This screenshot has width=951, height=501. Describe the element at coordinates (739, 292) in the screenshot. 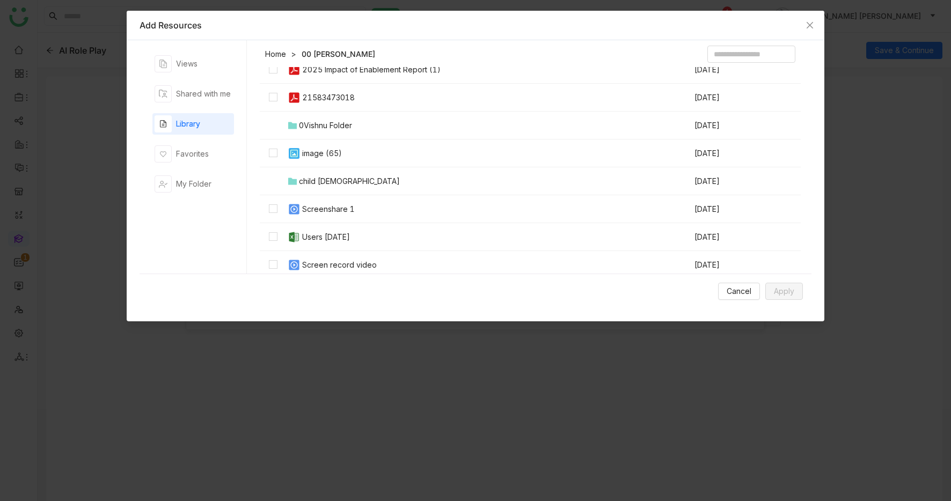

I see `button: Cancel` at that location.